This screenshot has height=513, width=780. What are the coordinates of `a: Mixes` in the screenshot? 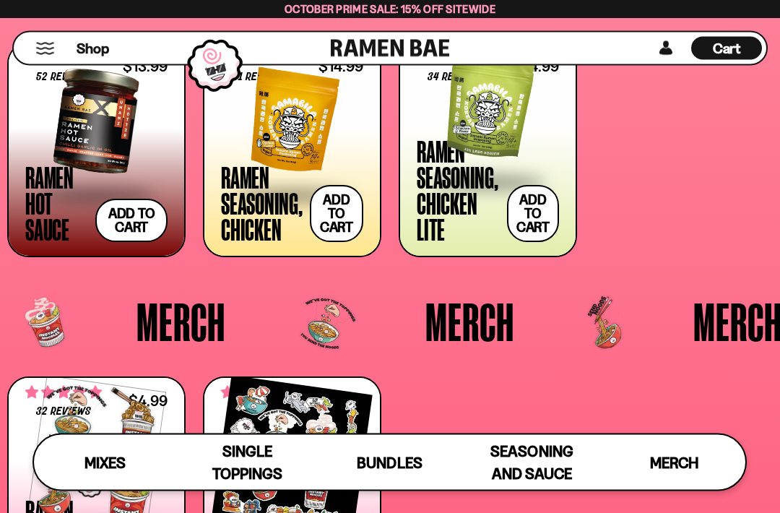 It's located at (105, 462).